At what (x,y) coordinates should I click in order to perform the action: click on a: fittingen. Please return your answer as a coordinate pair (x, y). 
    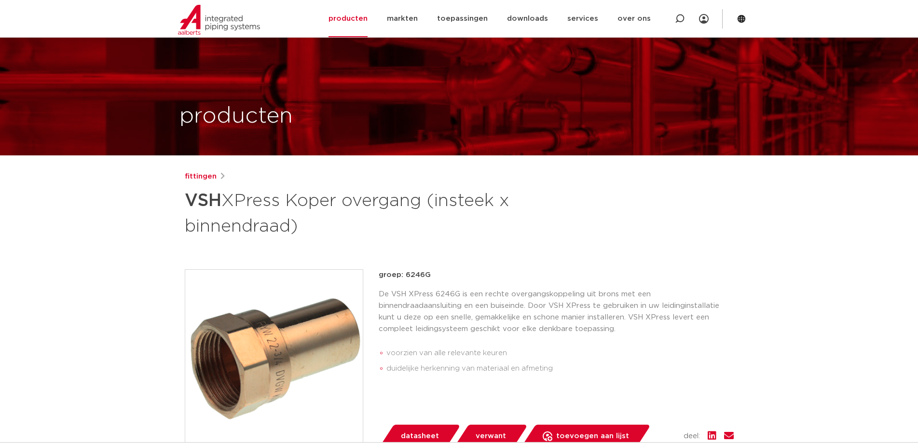
    Looking at the image, I should click on (201, 176).